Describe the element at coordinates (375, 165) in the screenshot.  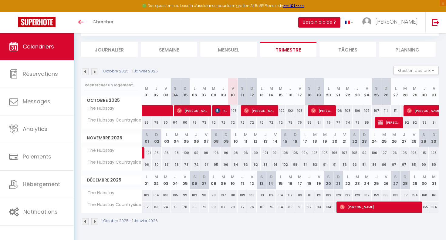
I see `div: 86` at that location.